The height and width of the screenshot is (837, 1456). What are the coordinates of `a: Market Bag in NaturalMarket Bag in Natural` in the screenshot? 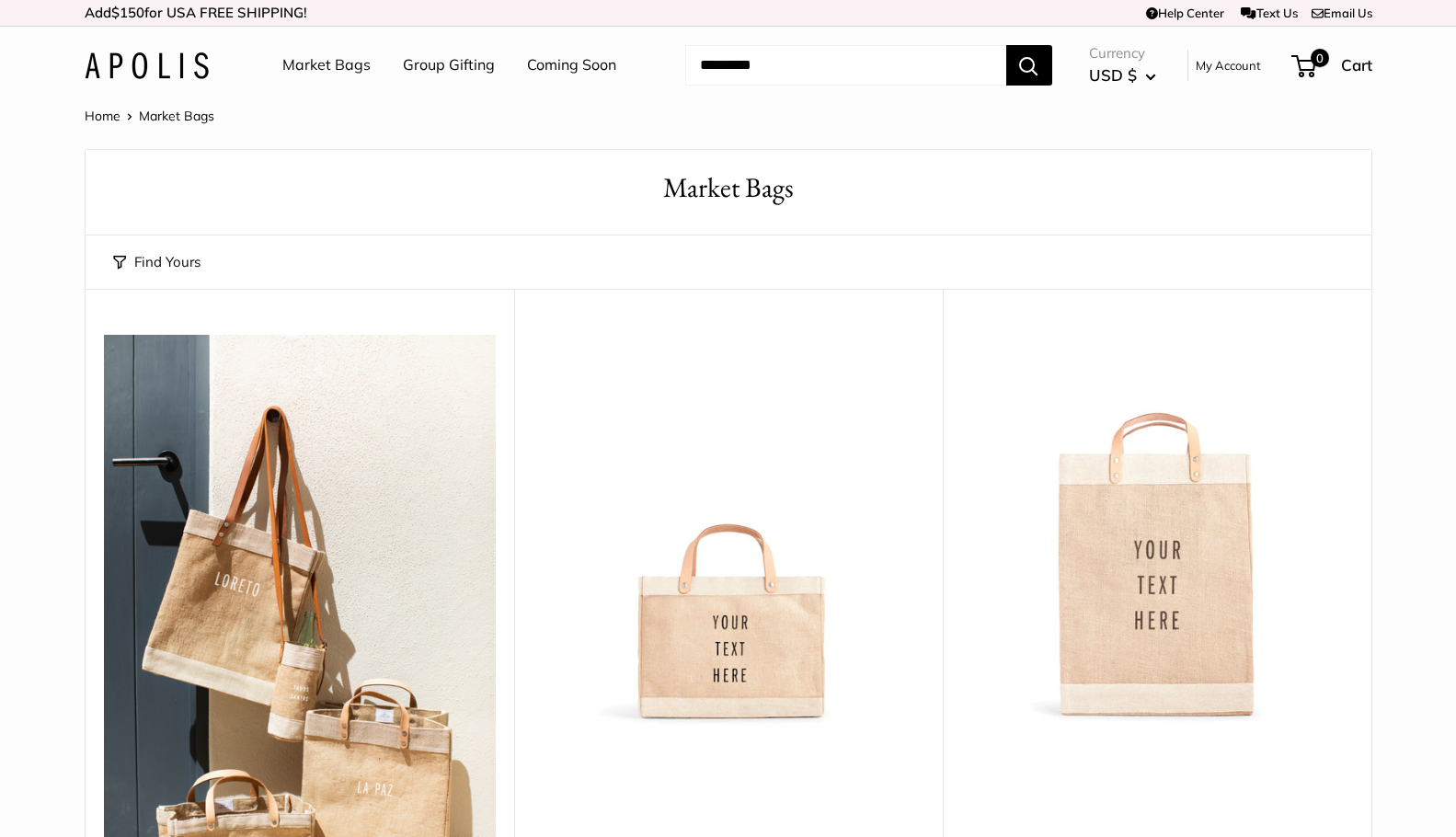 It's located at (1157, 530).